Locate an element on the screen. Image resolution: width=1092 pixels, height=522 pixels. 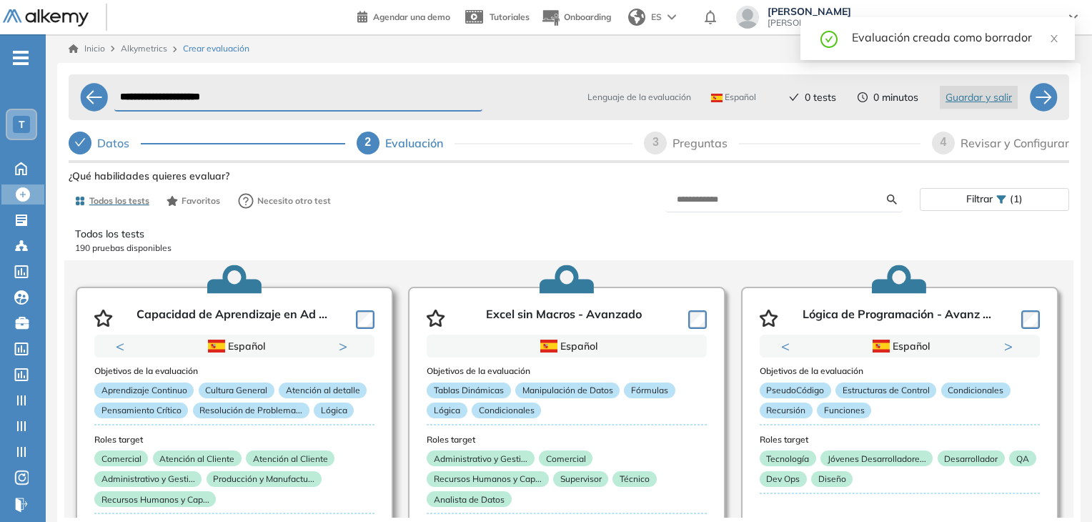
p: Recursión is located at coordinates (786, 410).